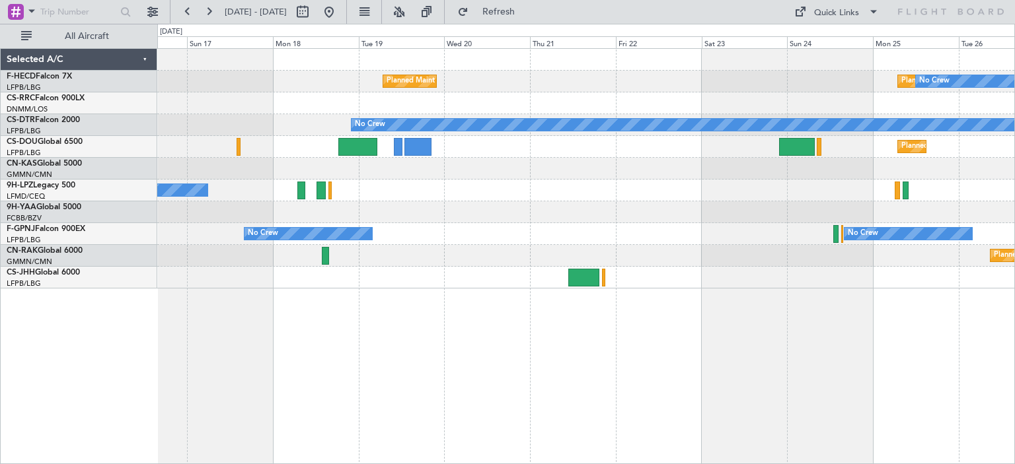 Image resolution: width=1015 pixels, height=464 pixels. What do you see at coordinates (46, 98) in the screenshot?
I see `a: CS-RRCFalcon 900LX` at bounding box center [46, 98].